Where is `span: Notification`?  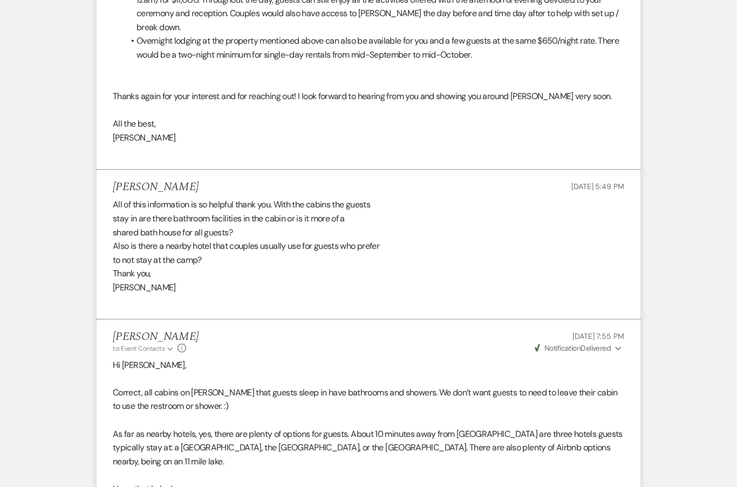
span: Notification is located at coordinates (562, 348).